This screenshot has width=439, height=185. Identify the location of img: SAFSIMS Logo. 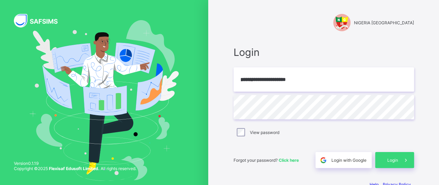
(40, 20).